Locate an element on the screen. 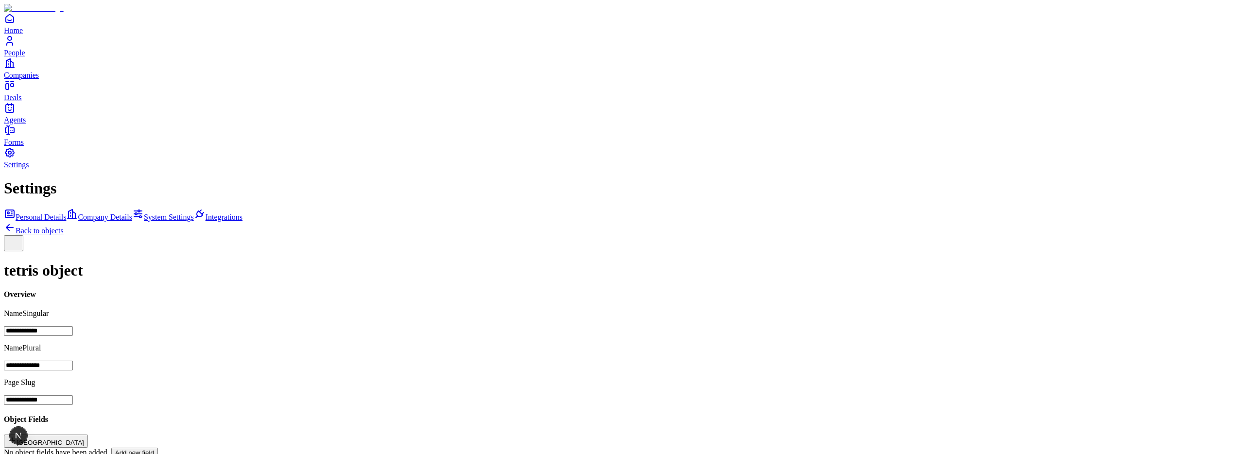  span: Personal Details is located at coordinates (41, 217).